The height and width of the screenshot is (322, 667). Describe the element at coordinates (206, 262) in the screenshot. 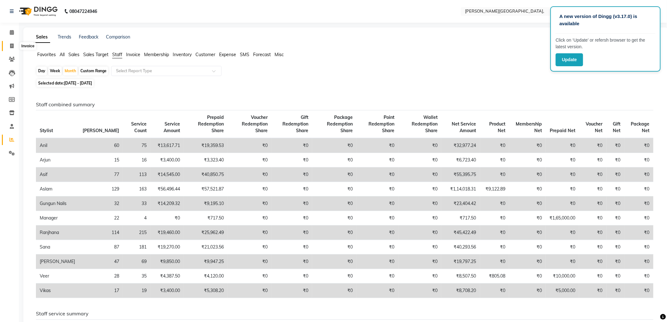

I see `td: ₹9,947.25` at that location.